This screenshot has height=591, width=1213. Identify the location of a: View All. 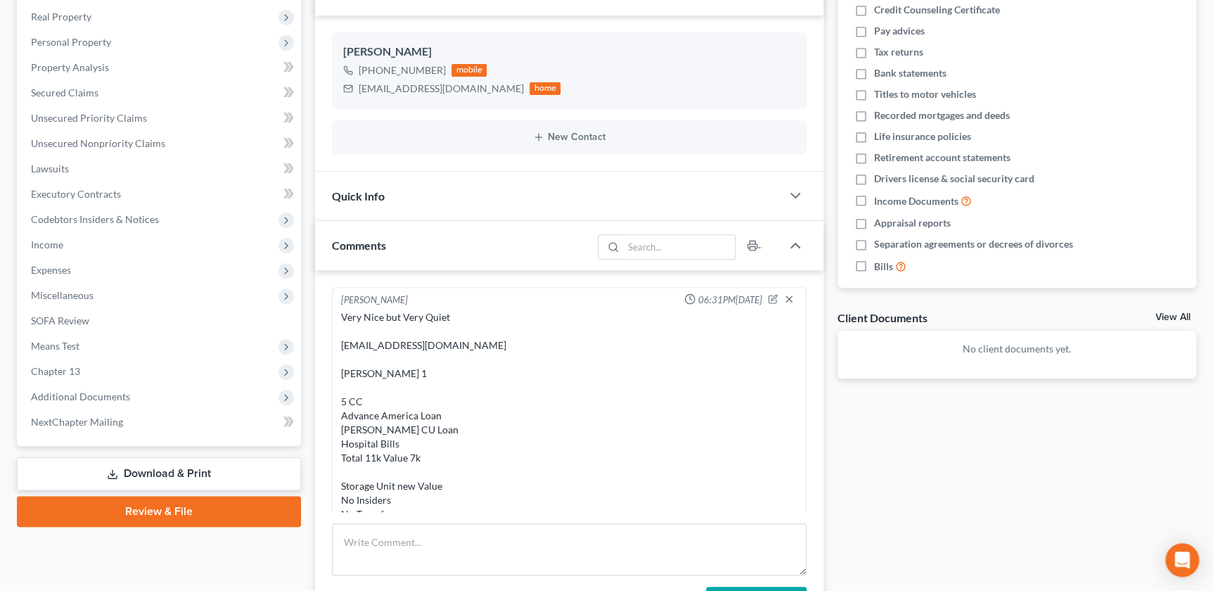
(1173, 317).